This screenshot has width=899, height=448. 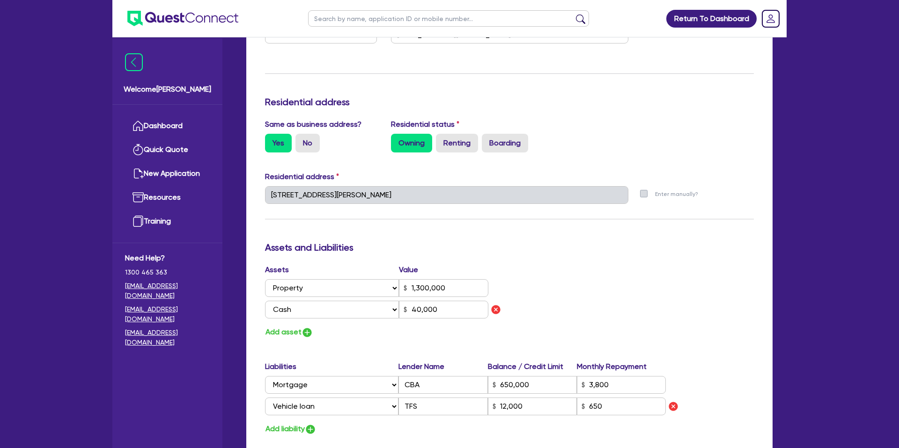 I want to click on img: resources, so click(x=138, y=198).